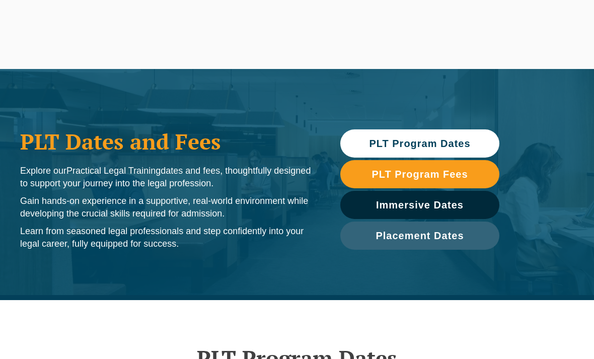  Describe the element at coordinates (170, 177) in the screenshot. I see `p: Explore our dates and fees, thoughtfully designed to support your journey into the legal profession.` at that location.